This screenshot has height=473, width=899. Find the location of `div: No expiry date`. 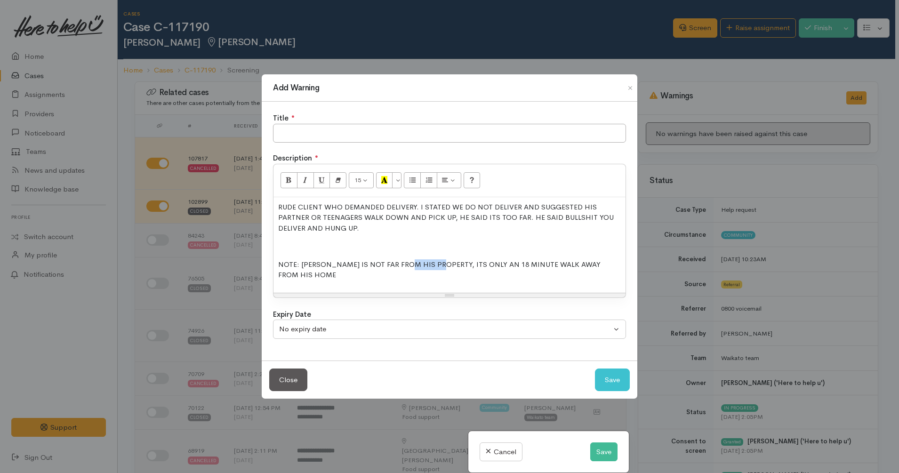

div: No expiry date is located at coordinates (445, 329).